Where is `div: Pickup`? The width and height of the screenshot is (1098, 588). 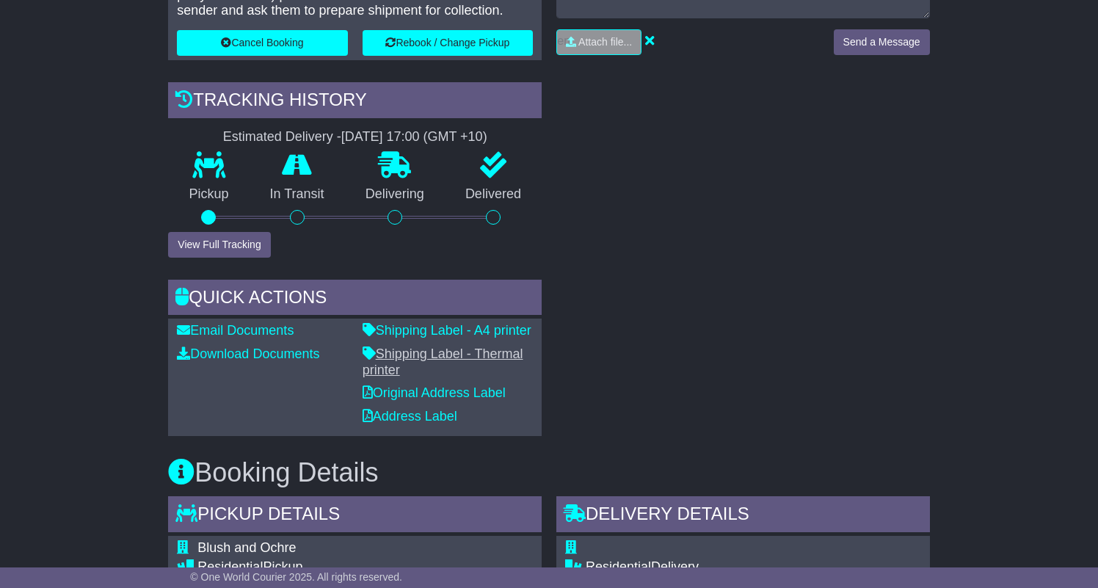
div: Pickup is located at coordinates (326, 568).